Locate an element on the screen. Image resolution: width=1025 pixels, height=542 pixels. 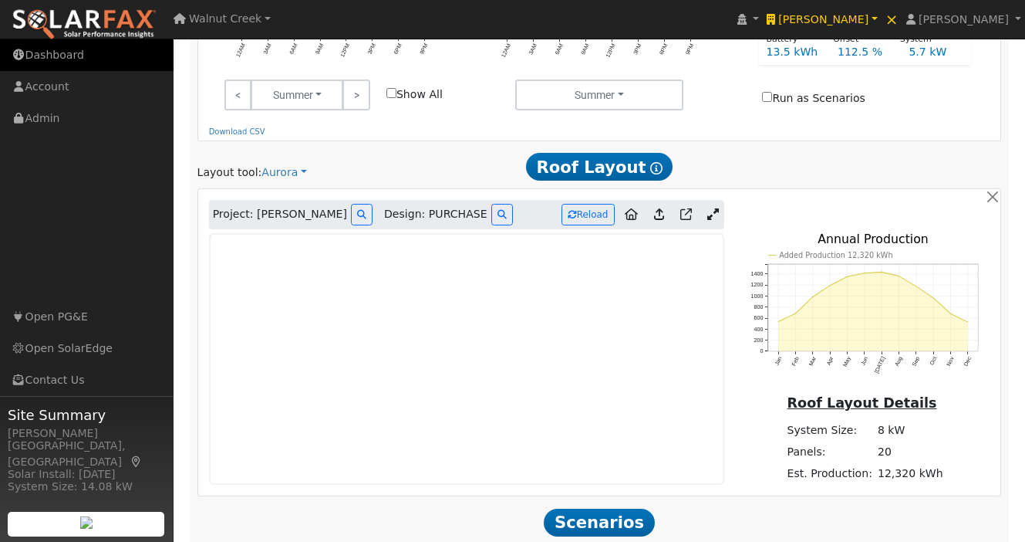
text: 200 is located at coordinates (758, 340).